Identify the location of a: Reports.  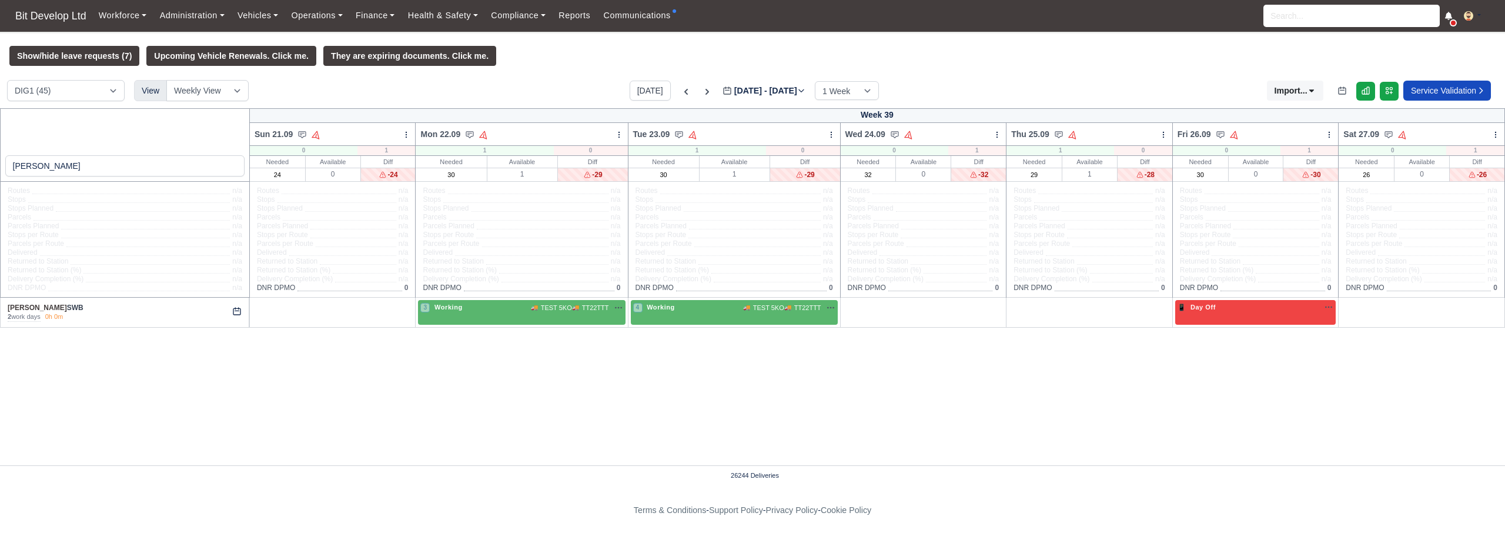
(574, 15).